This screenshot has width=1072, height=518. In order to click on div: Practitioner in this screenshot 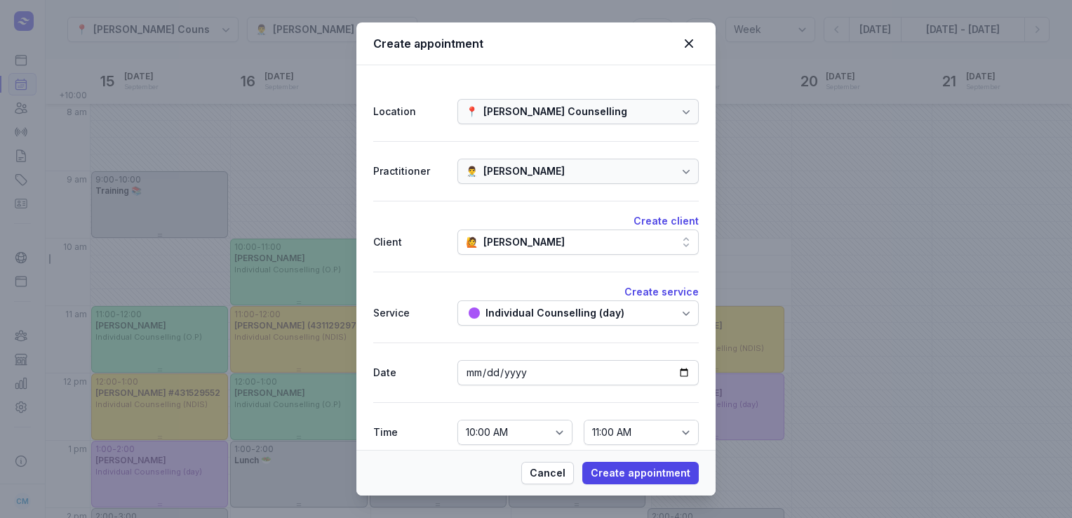, I will do `click(410, 171)`.